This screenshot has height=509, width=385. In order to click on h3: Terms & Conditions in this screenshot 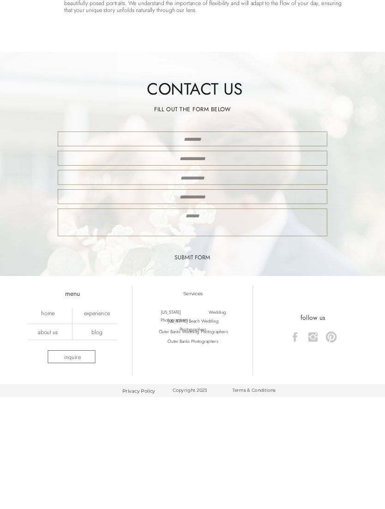, I will do `click(254, 390)`.